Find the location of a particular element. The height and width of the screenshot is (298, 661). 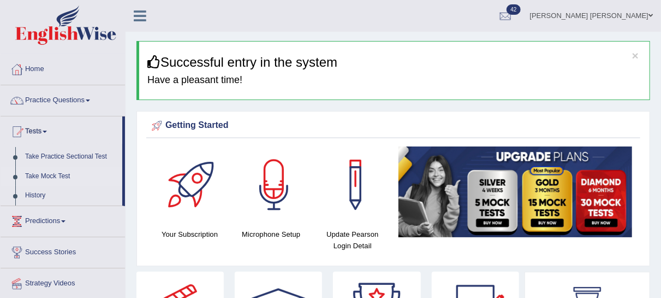

a: Strategy Videos is located at coordinates (63, 282).